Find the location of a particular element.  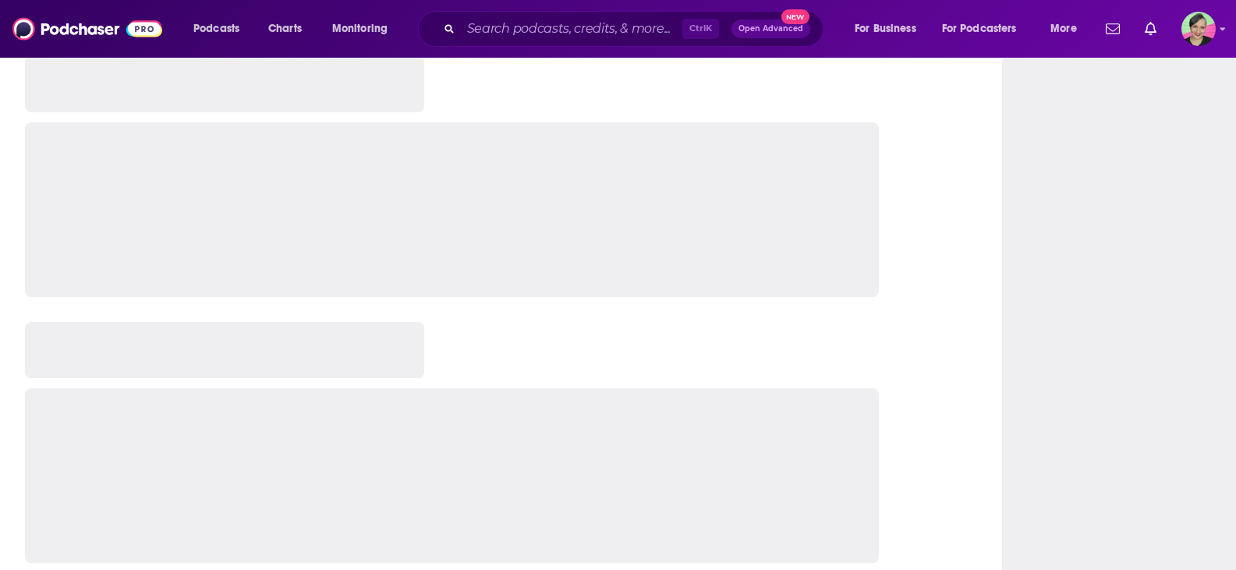

span: Monitoring is located at coordinates (360, 29).